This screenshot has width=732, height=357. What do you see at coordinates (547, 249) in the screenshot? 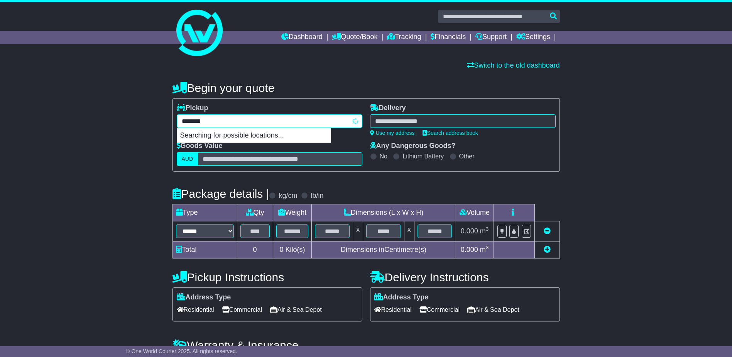
I see `a: Add new item` at bounding box center [547, 249].